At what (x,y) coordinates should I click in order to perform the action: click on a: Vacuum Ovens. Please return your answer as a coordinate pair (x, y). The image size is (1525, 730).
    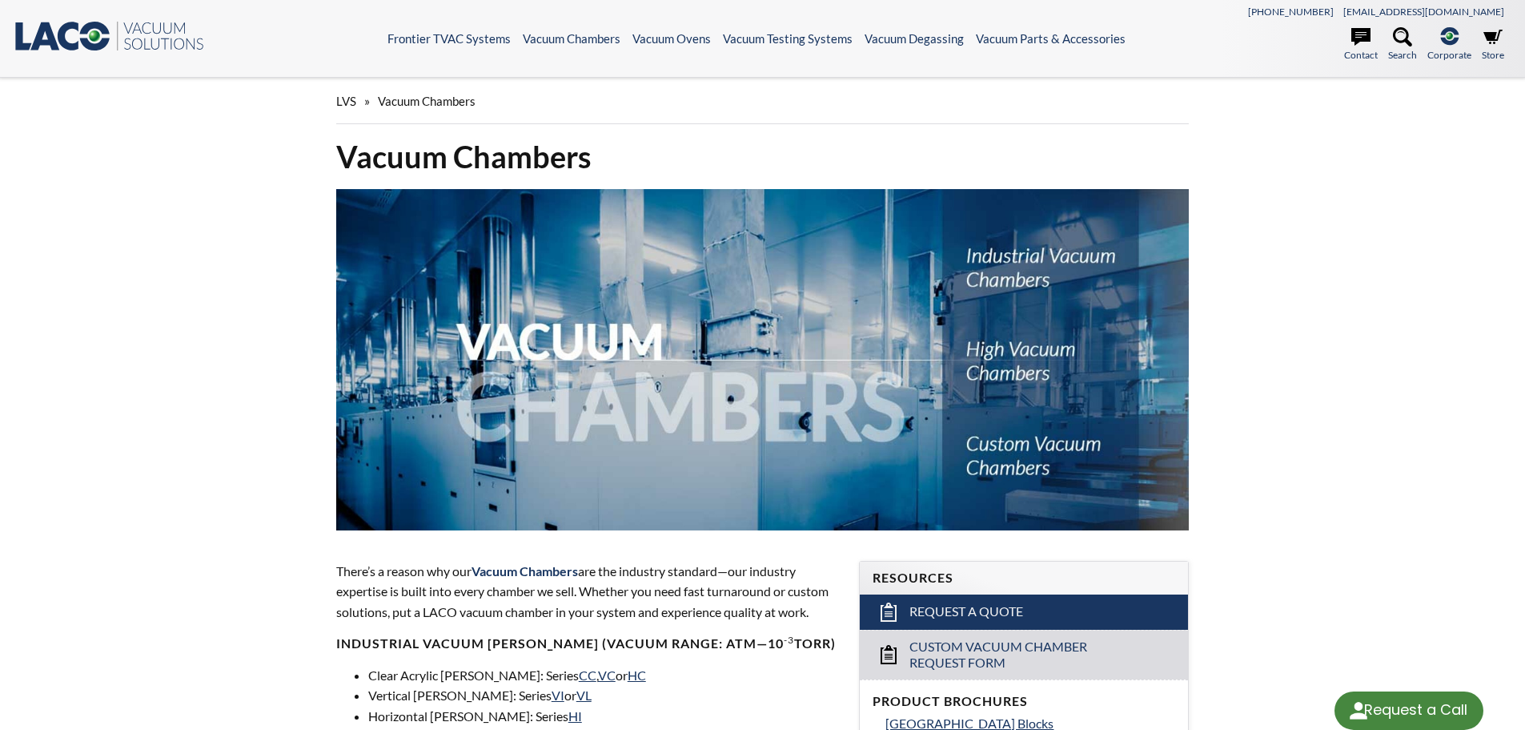
    Looking at the image, I should click on (672, 38).